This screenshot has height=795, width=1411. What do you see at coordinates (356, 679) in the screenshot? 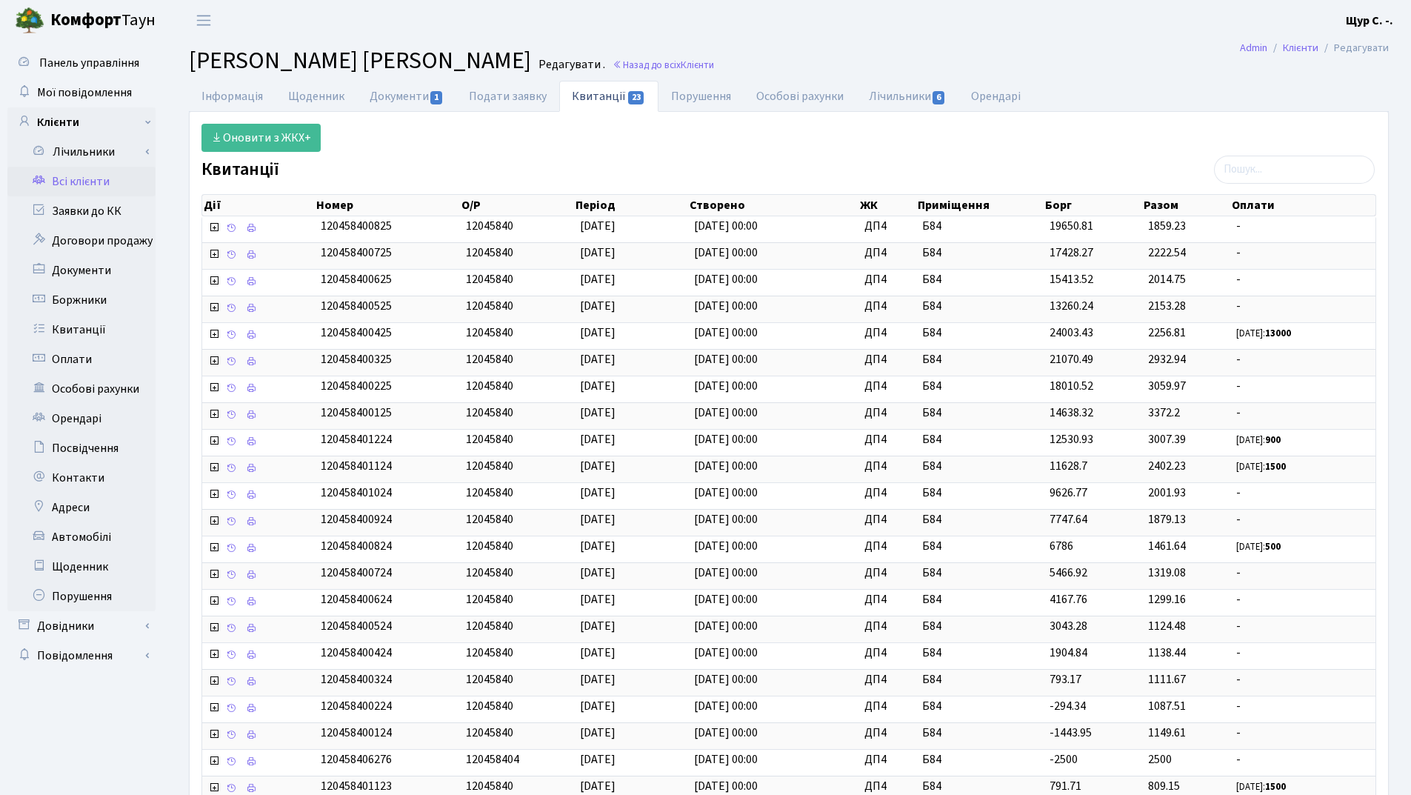
I see `span: 120458400324` at bounding box center [356, 679].